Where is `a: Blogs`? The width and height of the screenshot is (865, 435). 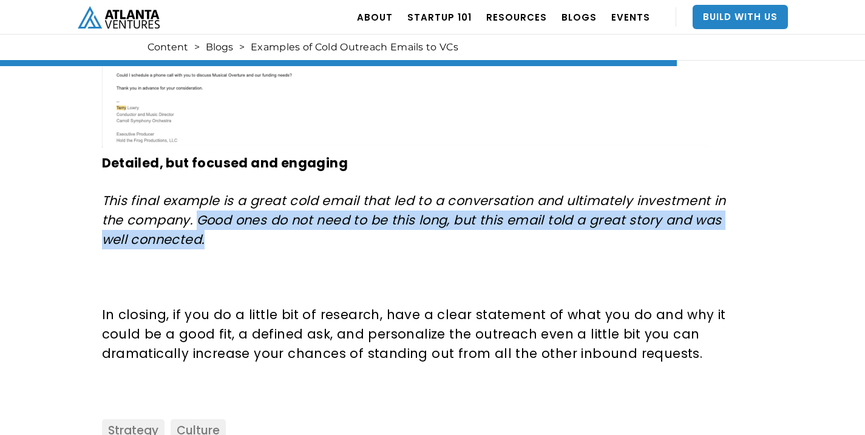
a: Blogs is located at coordinates (219, 47).